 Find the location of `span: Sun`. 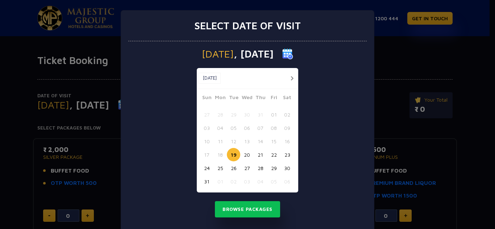

span: Sun is located at coordinates (206, 98).